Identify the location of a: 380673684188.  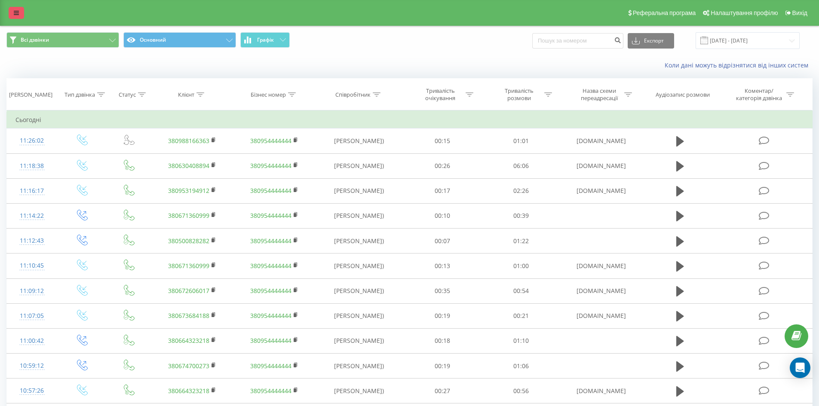
(189, 316).